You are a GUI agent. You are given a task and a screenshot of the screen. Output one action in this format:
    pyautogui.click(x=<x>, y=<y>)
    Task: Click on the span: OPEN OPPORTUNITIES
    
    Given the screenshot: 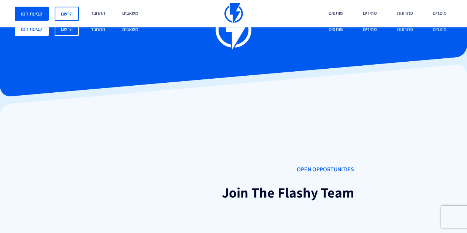 What is the action you would take?
    pyautogui.click(x=233, y=170)
    